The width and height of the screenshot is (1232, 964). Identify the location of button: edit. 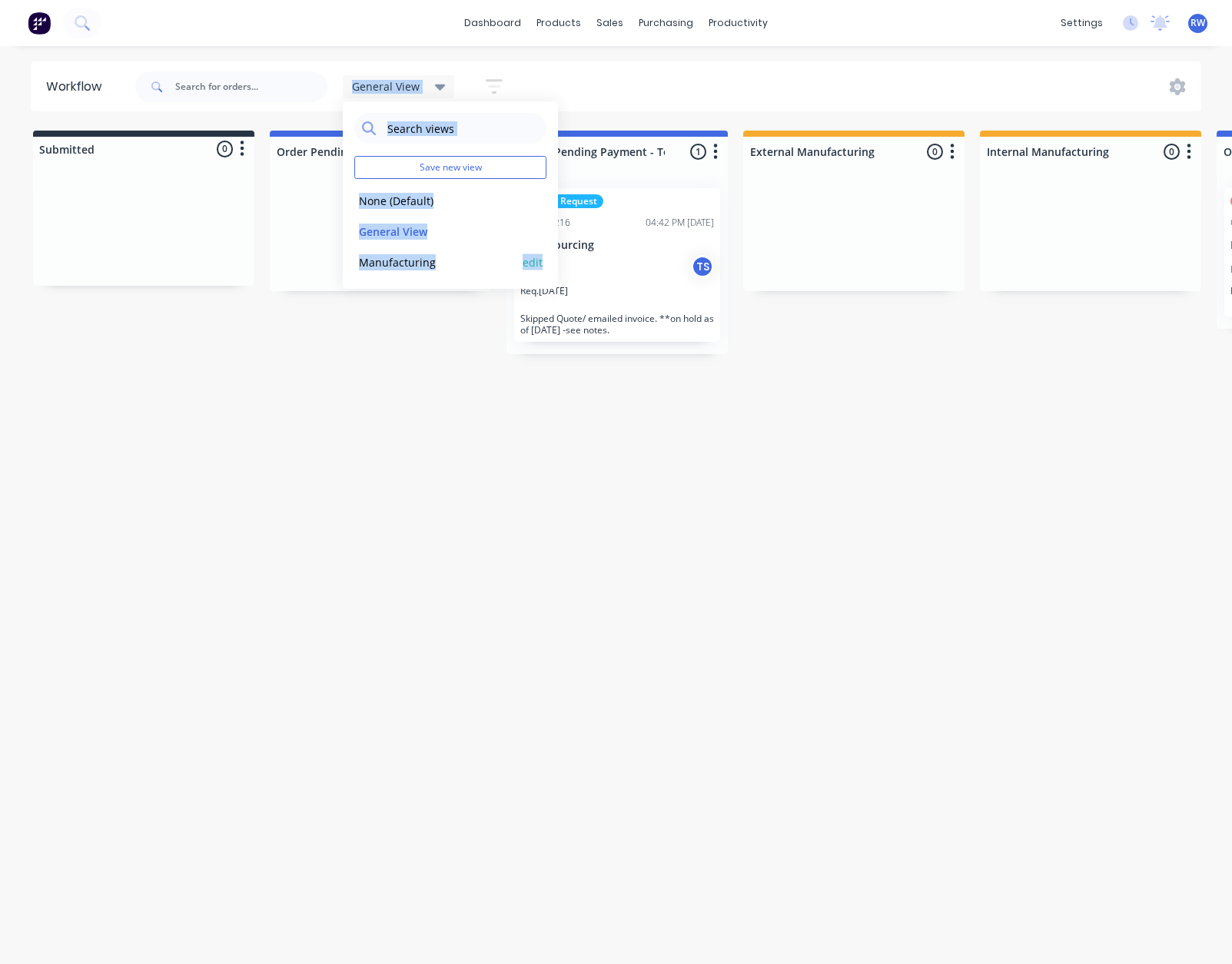
(533, 262).